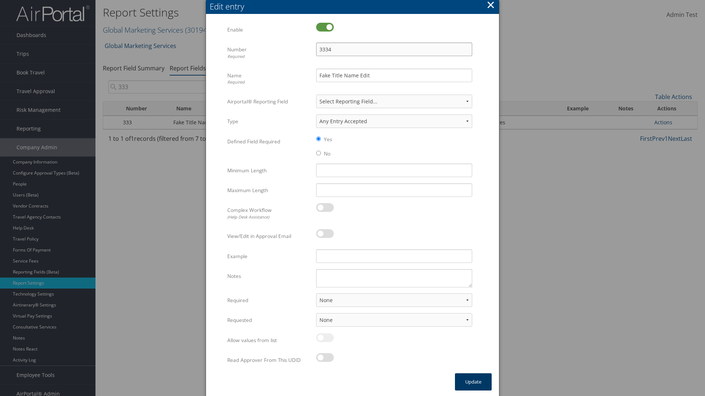  I want to click on label: Maximum Length, so click(269, 190).